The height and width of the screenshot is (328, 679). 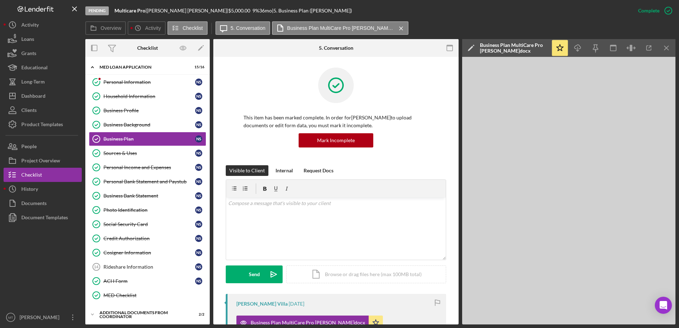 What do you see at coordinates (148, 153) in the screenshot?
I see `a: Sources & UsesNS` at bounding box center [148, 153].